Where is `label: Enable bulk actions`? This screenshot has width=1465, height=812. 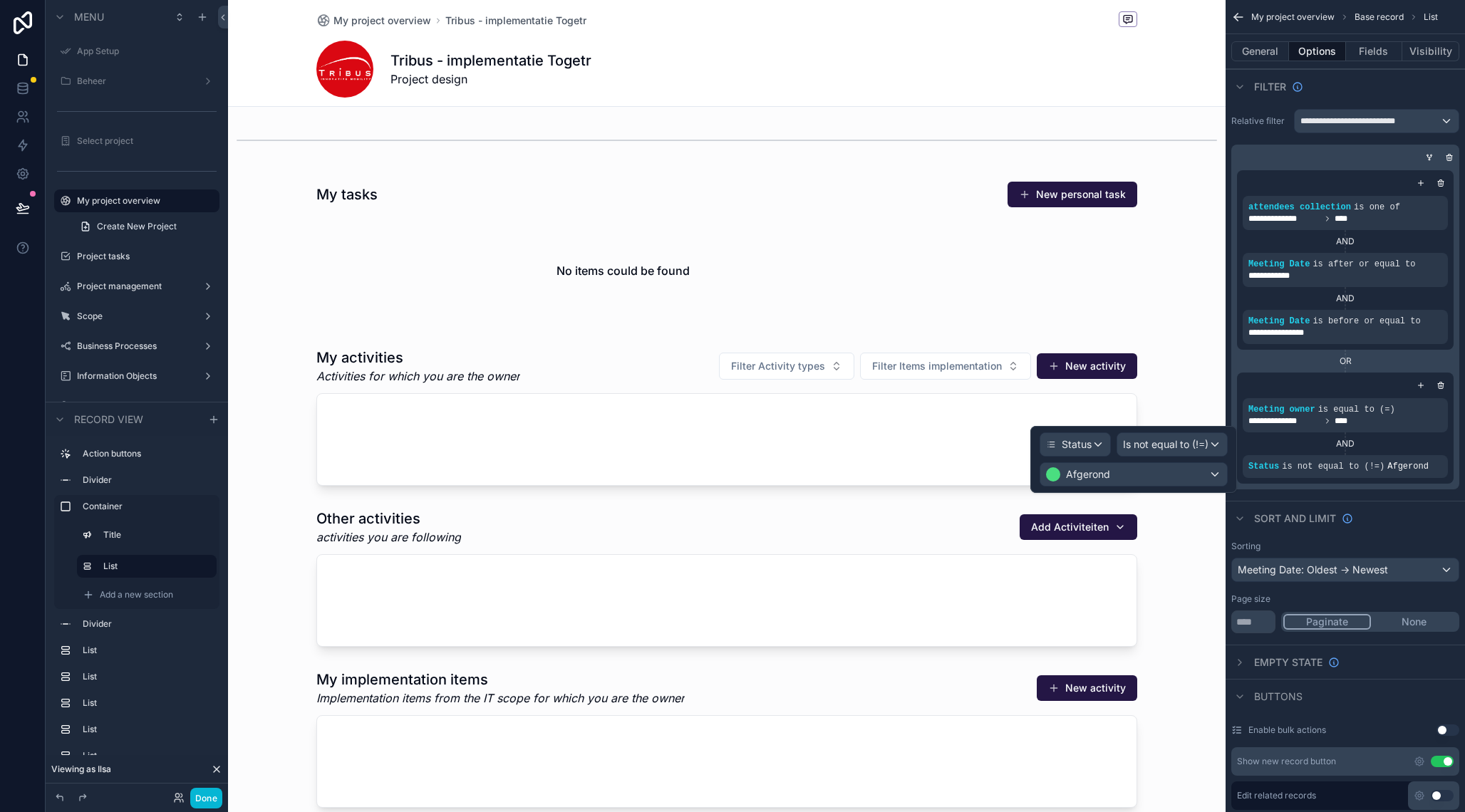
label: Enable bulk actions is located at coordinates (1287, 730).